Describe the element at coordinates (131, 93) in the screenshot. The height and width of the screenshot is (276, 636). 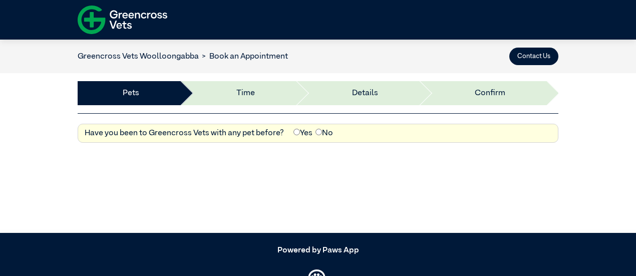
I see `a: Pets` at that location.